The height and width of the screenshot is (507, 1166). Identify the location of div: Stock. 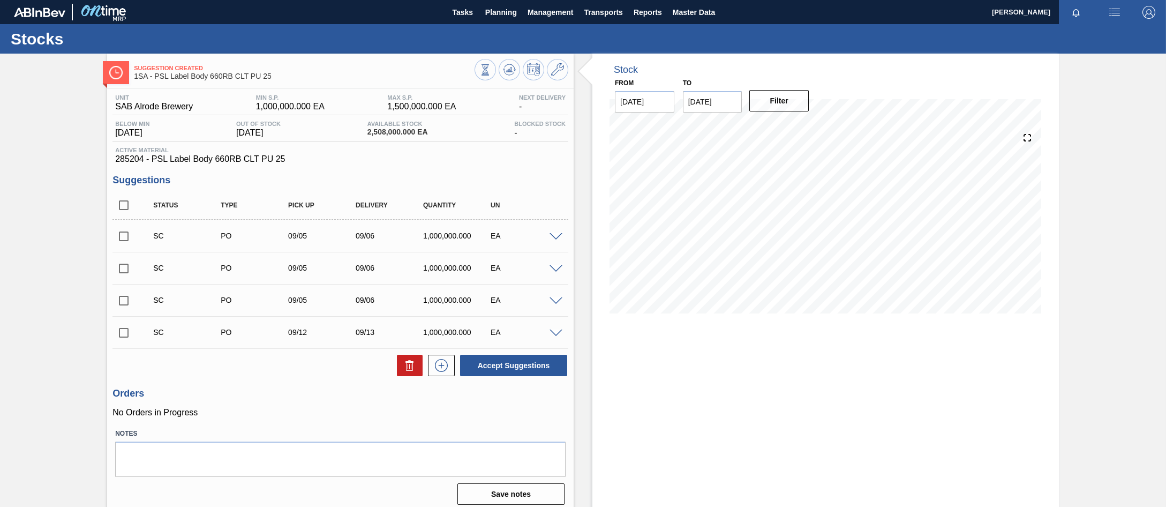
(626, 70).